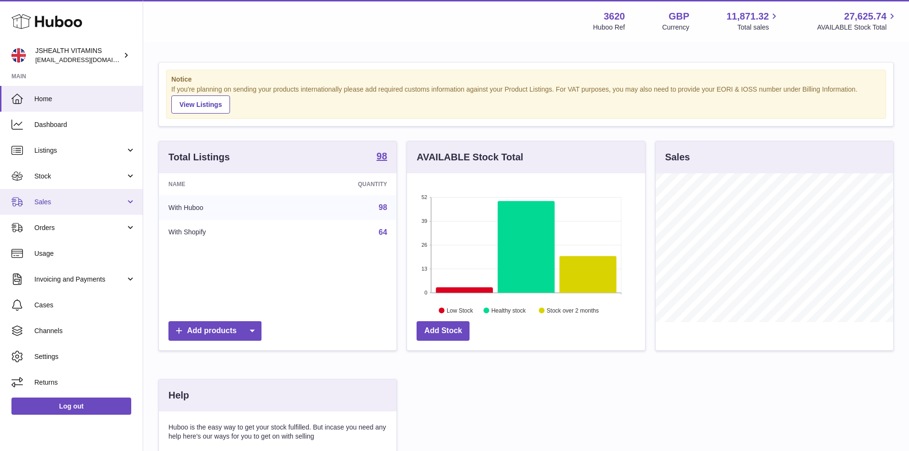 This screenshot has height=451, width=909. Describe the element at coordinates (425, 245) in the screenshot. I see `text: 26` at that location.